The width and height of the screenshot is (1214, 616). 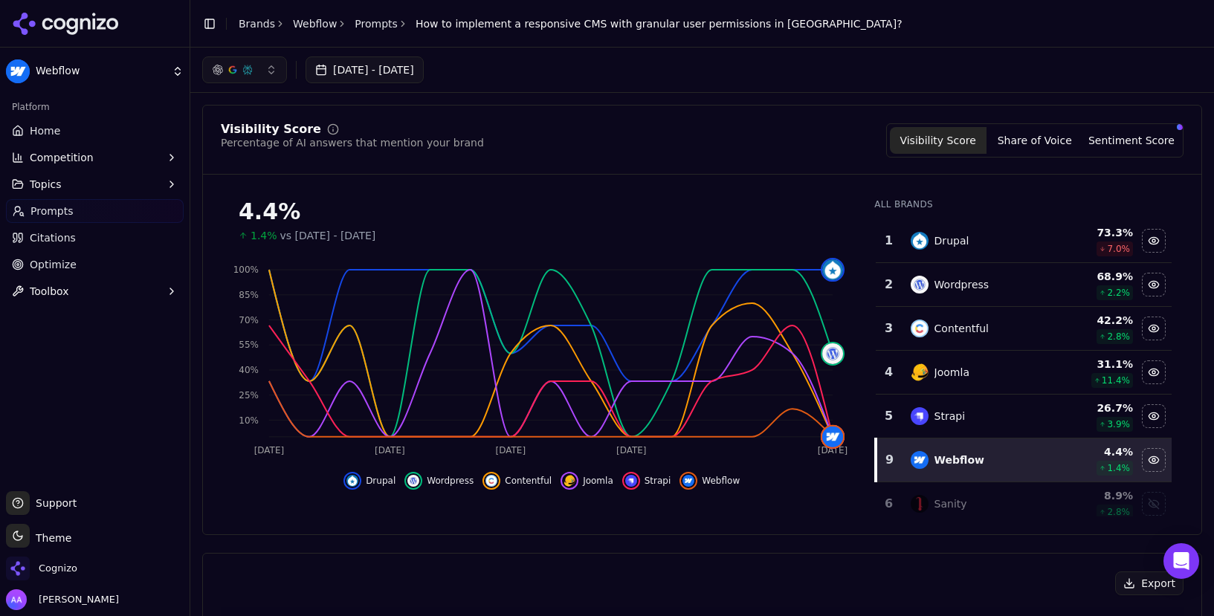 What do you see at coordinates (315, 24) in the screenshot?
I see `a: Webflow` at bounding box center [315, 24].